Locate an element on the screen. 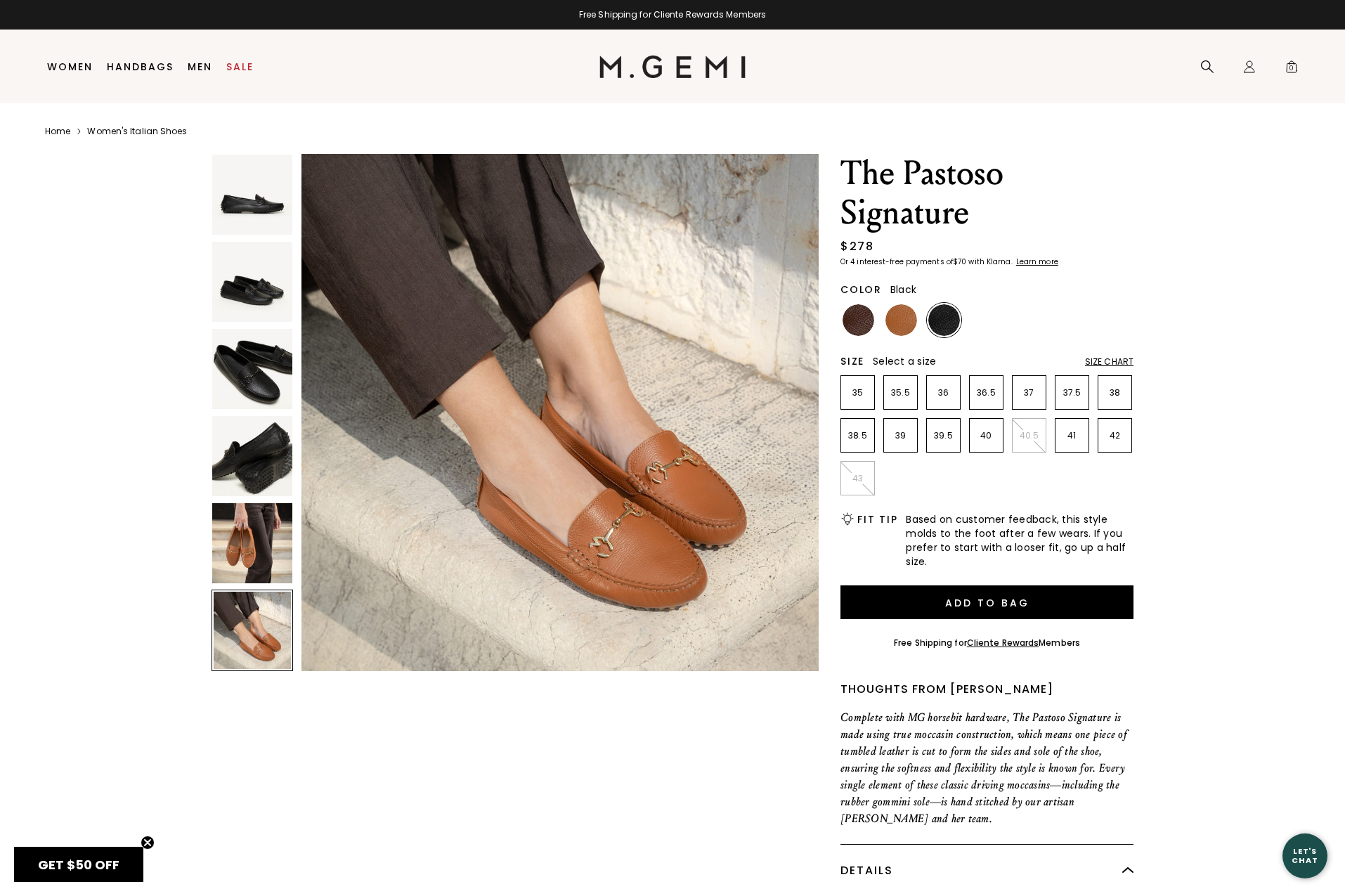 This screenshot has height=896, width=1345. div: Free Shipping for Members is located at coordinates (987, 643).